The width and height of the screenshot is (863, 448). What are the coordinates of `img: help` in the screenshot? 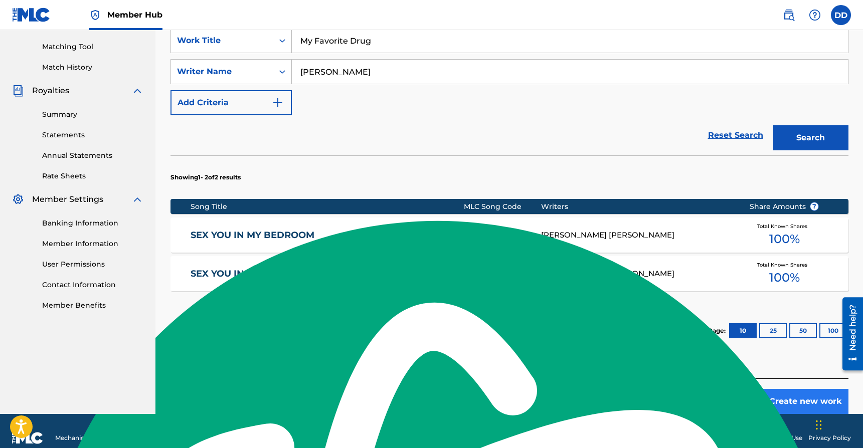 It's located at (814, 15).